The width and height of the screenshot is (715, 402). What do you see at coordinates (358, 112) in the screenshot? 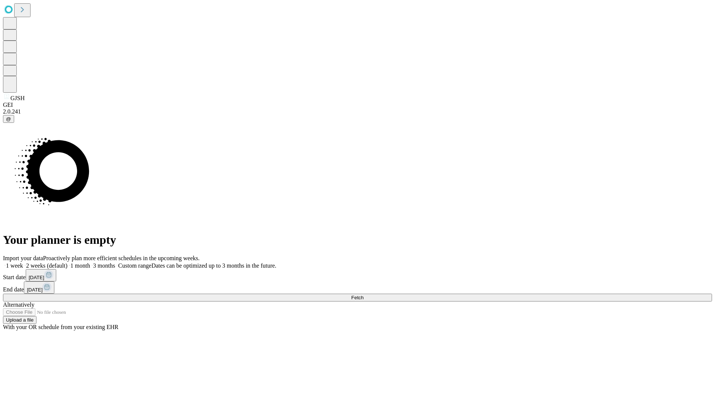
I see `div: 2.0.241` at bounding box center [358, 112].